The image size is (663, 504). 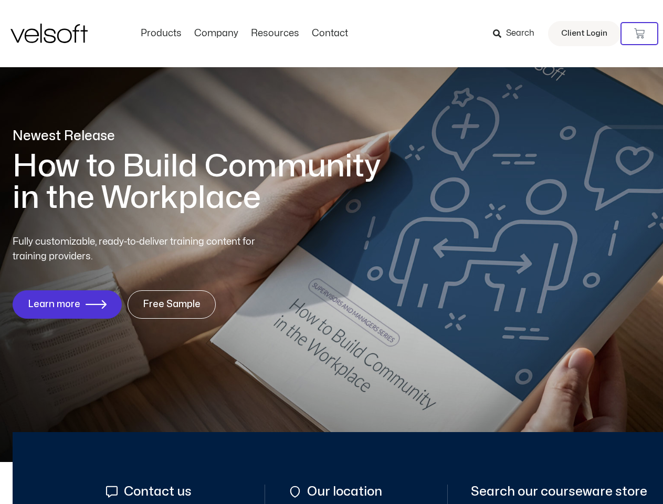 I want to click on span: Client Login, so click(x=584, y=34).